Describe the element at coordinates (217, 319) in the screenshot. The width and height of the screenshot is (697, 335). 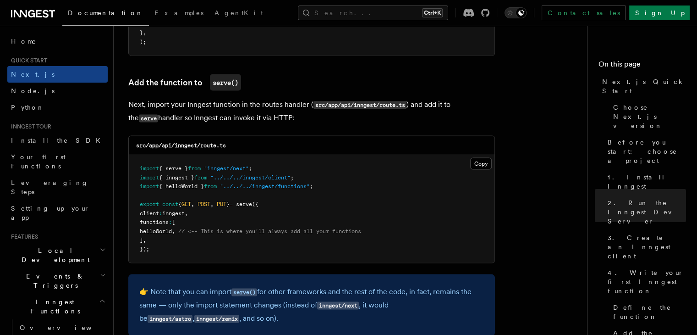
I see `code: inngest/remix` at that location.